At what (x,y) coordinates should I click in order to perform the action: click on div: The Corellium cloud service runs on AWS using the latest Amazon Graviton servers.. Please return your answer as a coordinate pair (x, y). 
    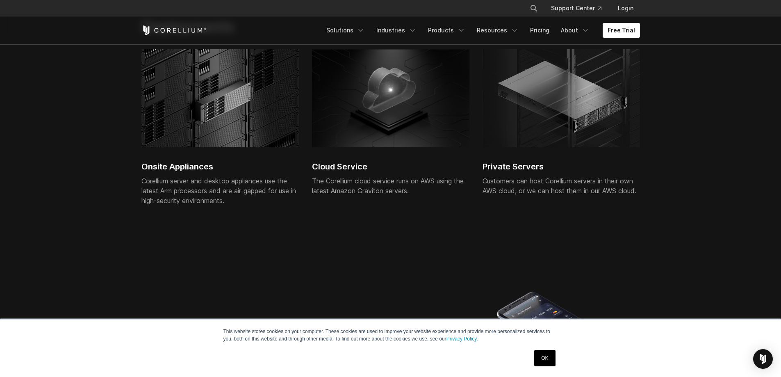
    Looking at the image, I should click on (391, 186).